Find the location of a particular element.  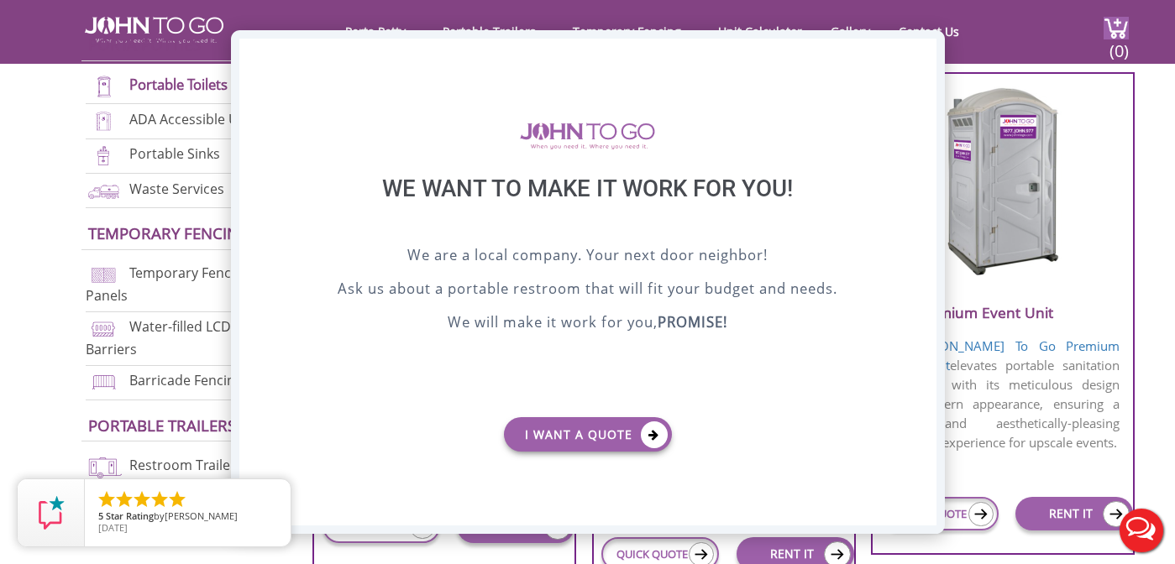

p: We will make it work for you, is located at coordinates (588, 324).